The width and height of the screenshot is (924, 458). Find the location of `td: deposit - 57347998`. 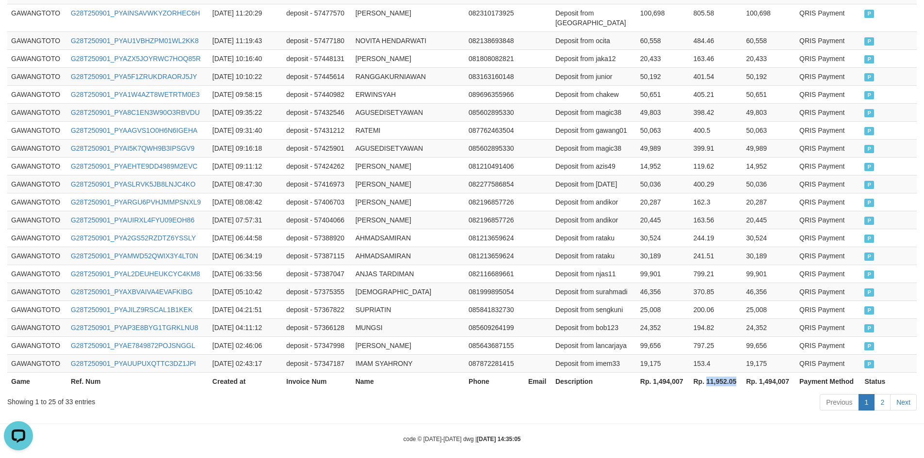

td: deposit - 57347998 is located at coordinates (317, 345).